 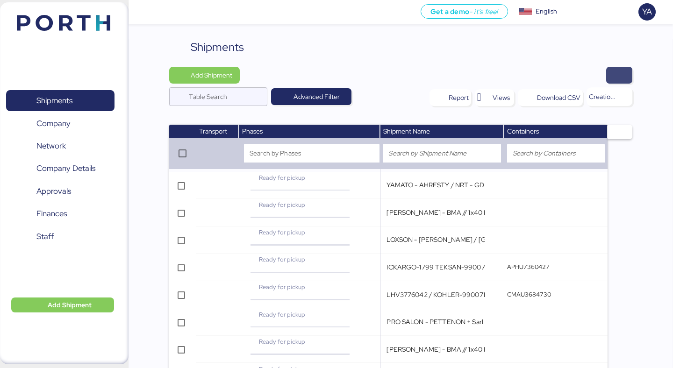 What do you see at coordinates (60, 214) in the screenshot?
I see `a: Finances` at bounding box center [60, 214].